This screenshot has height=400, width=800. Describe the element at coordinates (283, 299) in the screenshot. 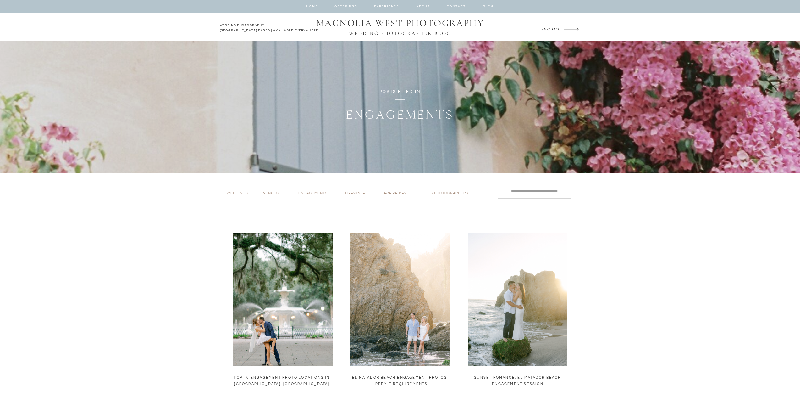

I see `img: The groom is dipping is future bride as he leans in for kiss in front of the fountain in Forsyth ...` at that location.